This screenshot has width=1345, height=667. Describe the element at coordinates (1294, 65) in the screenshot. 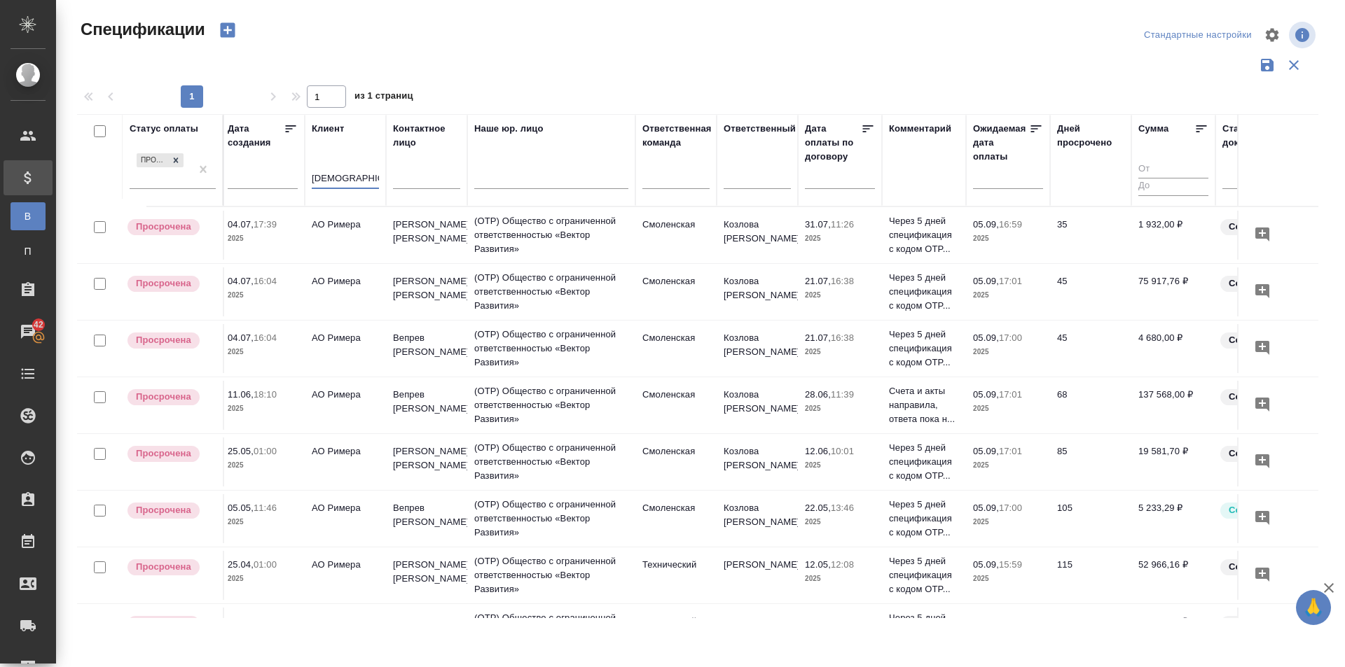

I see `button: Сбросить фильтры` at that location.